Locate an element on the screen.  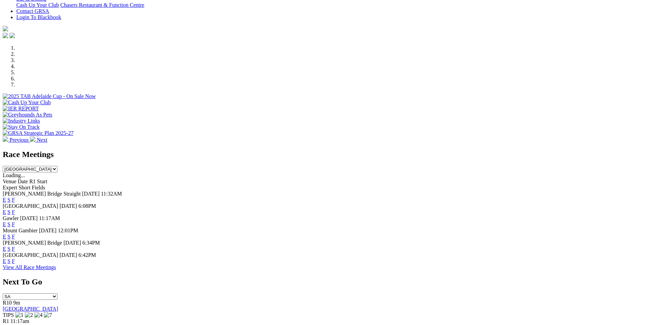
img: Industry Links is located at coordinates (21, 121).